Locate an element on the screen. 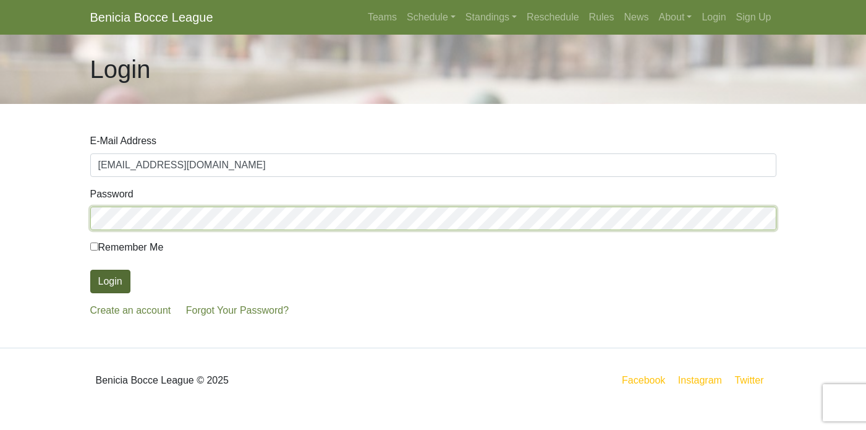  a: About is located at coordinates (675, 17).